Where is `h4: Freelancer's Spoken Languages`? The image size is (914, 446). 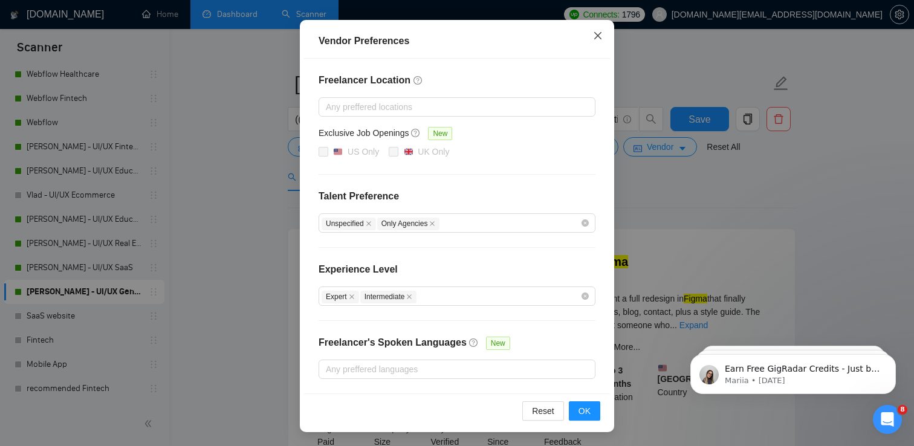 h4: Freelancer's Spoken Languages is located at coordinates (392, 343).